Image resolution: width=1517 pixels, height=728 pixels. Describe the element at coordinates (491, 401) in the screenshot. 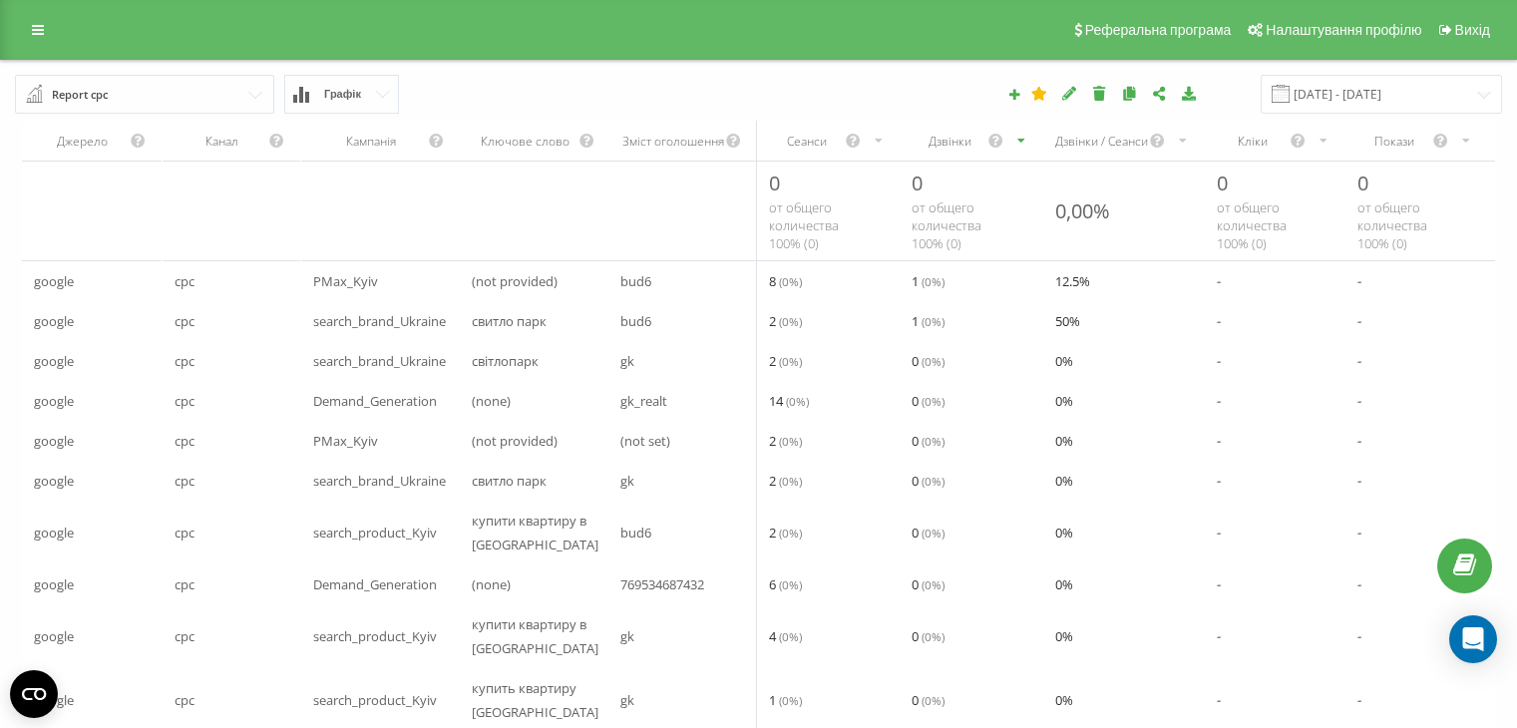

I see `span: (none)` at that location.